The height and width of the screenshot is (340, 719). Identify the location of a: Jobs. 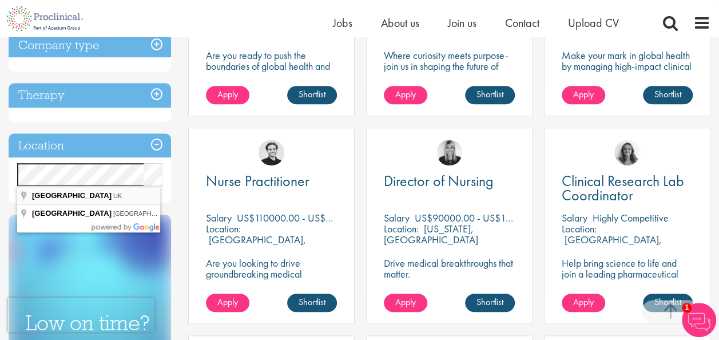
(342, 23).